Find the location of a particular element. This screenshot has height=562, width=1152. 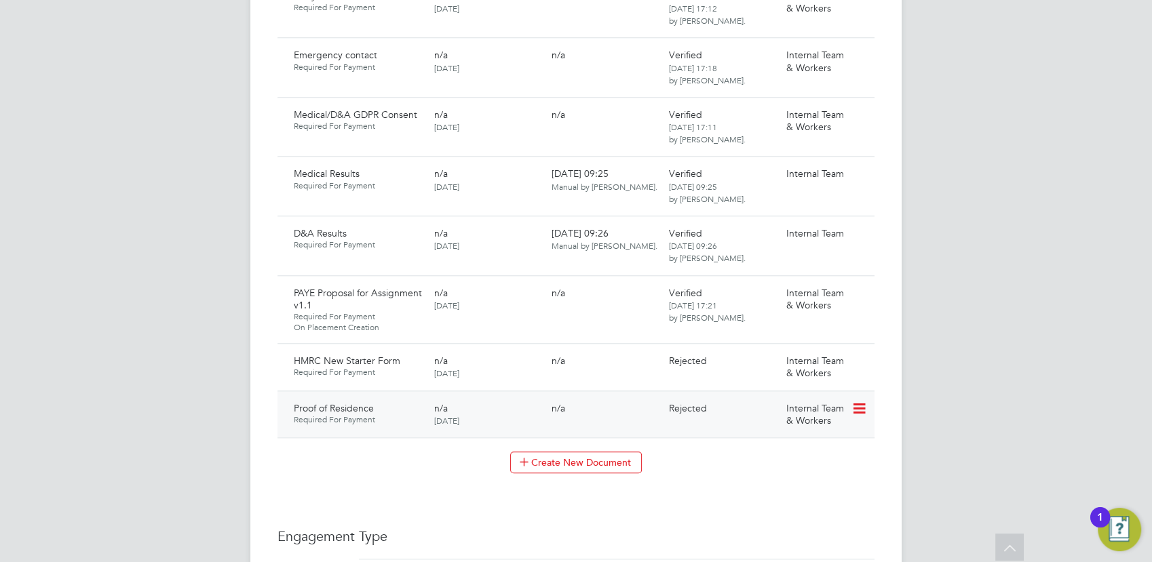

span: PAYE Proposal for Assignment v1.1 is located at coordinates (357, 299).